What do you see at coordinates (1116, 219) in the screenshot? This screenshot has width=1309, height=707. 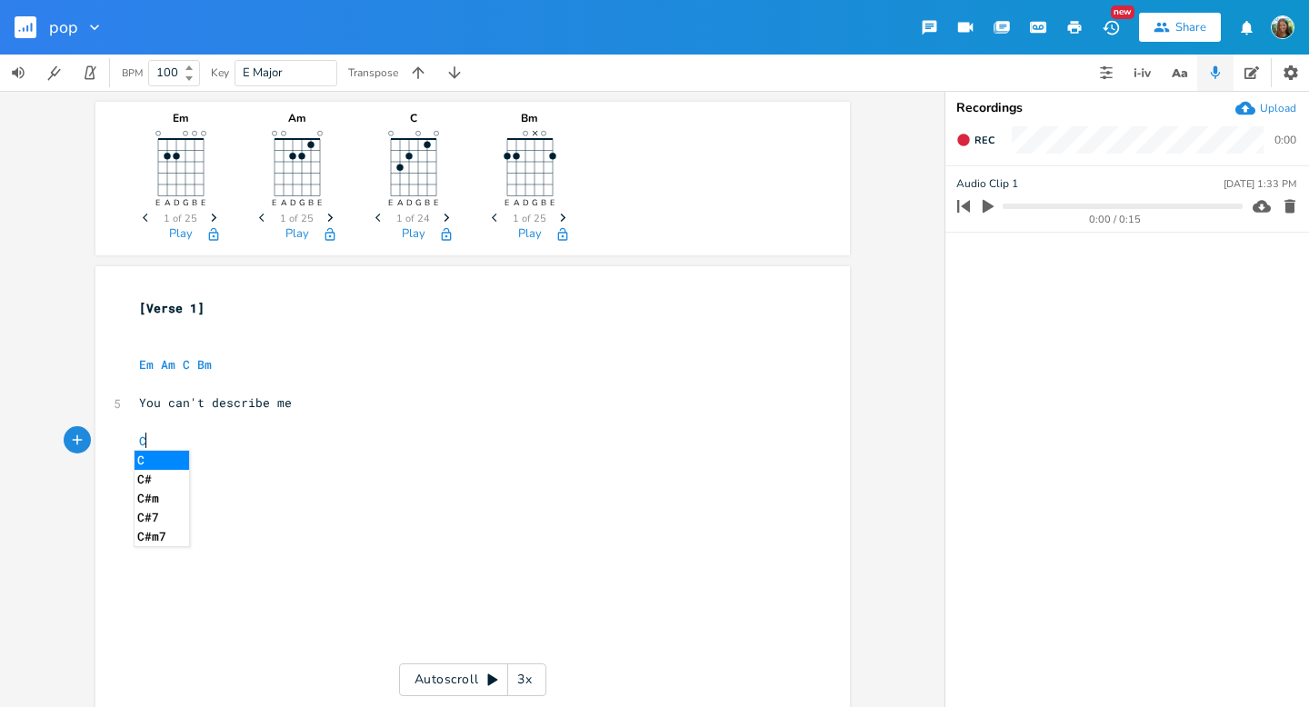 I see `div: 0:00 / 0:15` at bounding box center [1116, 219].